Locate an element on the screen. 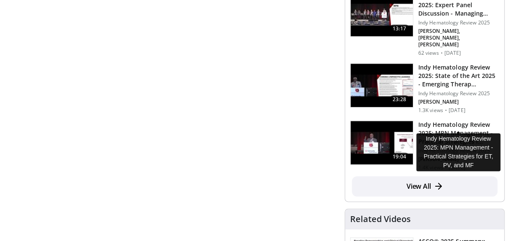 The height and width of the screenshot is (241, 529). p: 62 views is located at coordinates (428, 53).